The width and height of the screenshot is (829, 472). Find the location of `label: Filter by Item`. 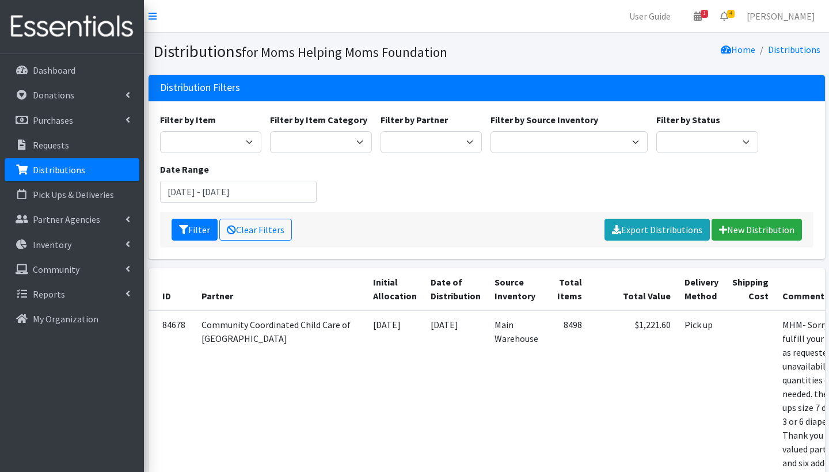

label: Filter by Item is located at coordinates (188, 120).